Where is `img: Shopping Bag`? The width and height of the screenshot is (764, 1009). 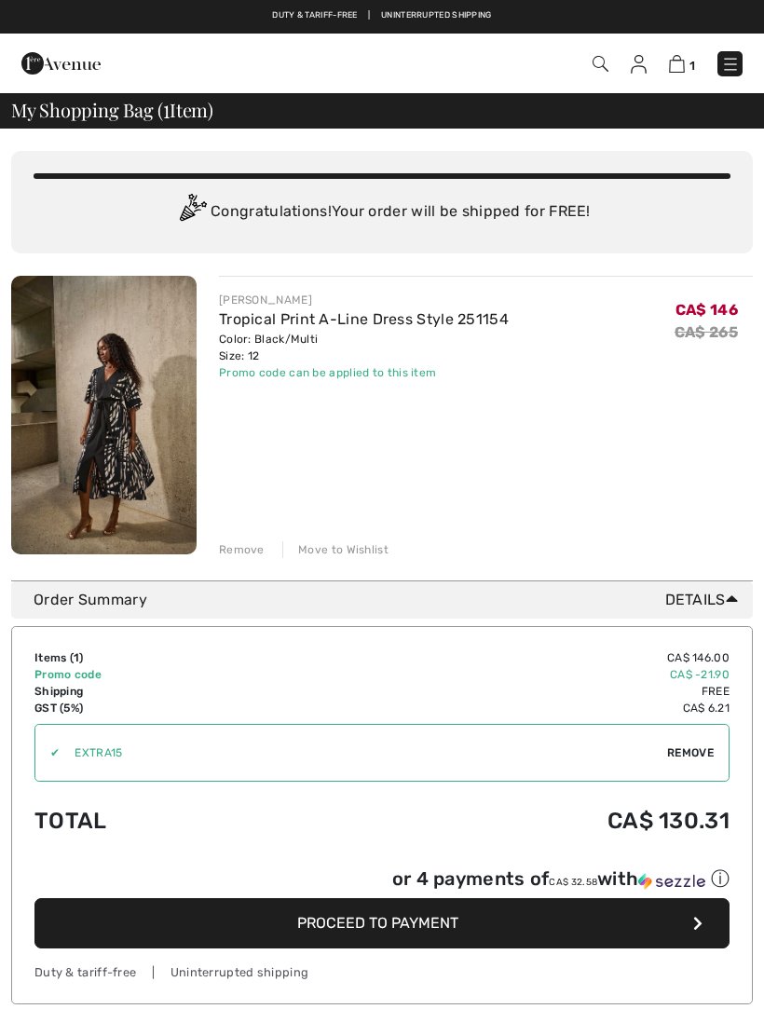 img: Shopping Bag is located at coordinates (676, 63).